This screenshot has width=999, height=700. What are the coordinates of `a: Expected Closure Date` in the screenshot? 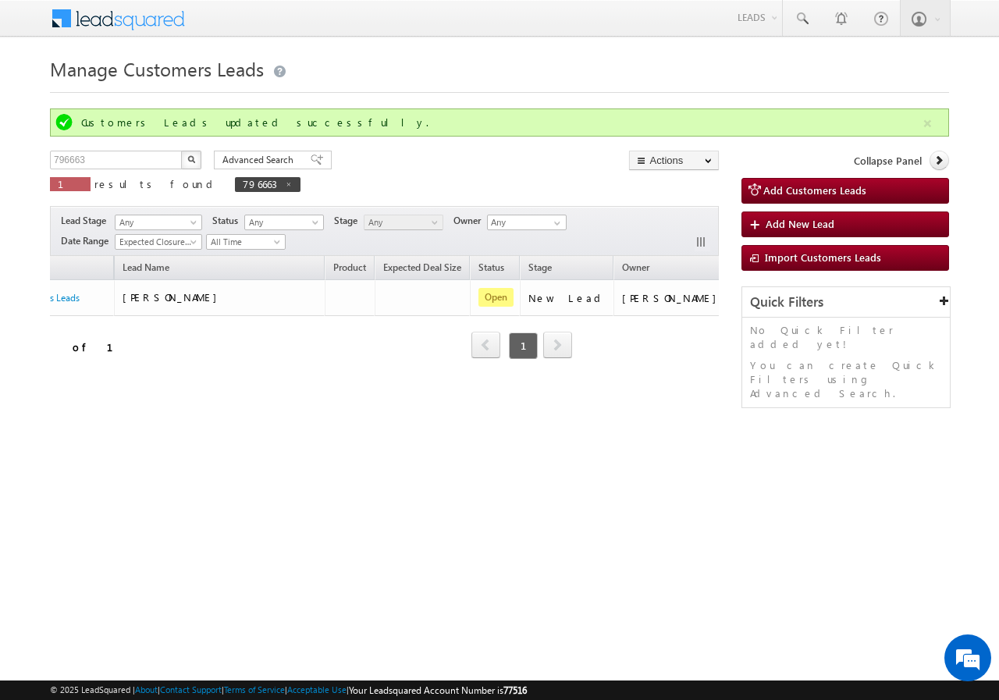 It's located at (158, 242).